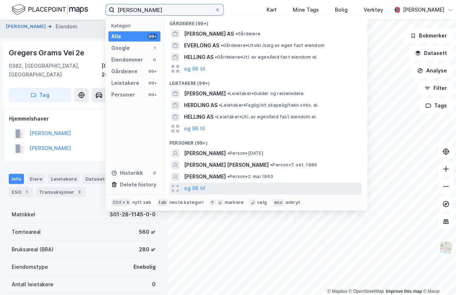  I want to click on div: 560 ㎡, so click(147, 232).